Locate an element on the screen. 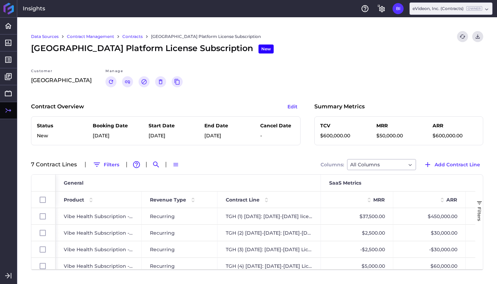 This screenshot has height=284, width=497. span: All Columns is located at coordinates (365, 164).